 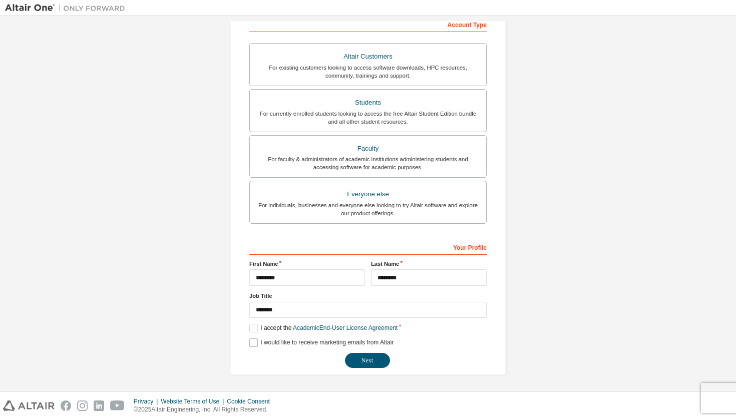 I want to click on div: Your Profile, so click(x=368, y=247).